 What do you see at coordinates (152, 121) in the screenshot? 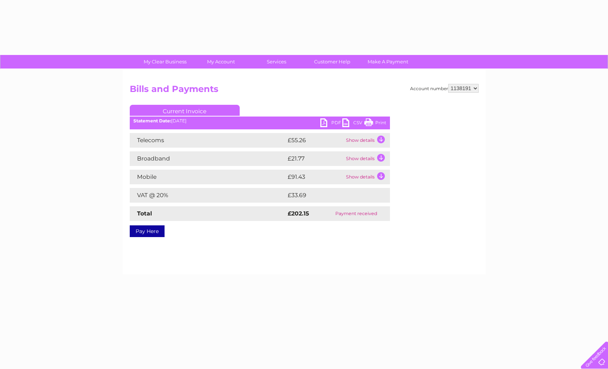
I see `b: Statement Date:` at bounding box center [152, 121].